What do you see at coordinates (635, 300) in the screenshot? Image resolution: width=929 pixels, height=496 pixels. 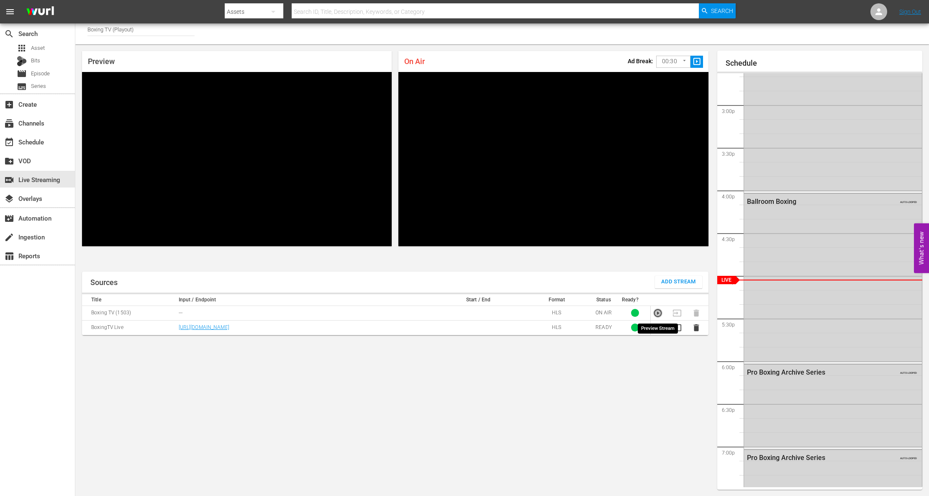 I see `th: Ready?` at bounding box center [635, 300].